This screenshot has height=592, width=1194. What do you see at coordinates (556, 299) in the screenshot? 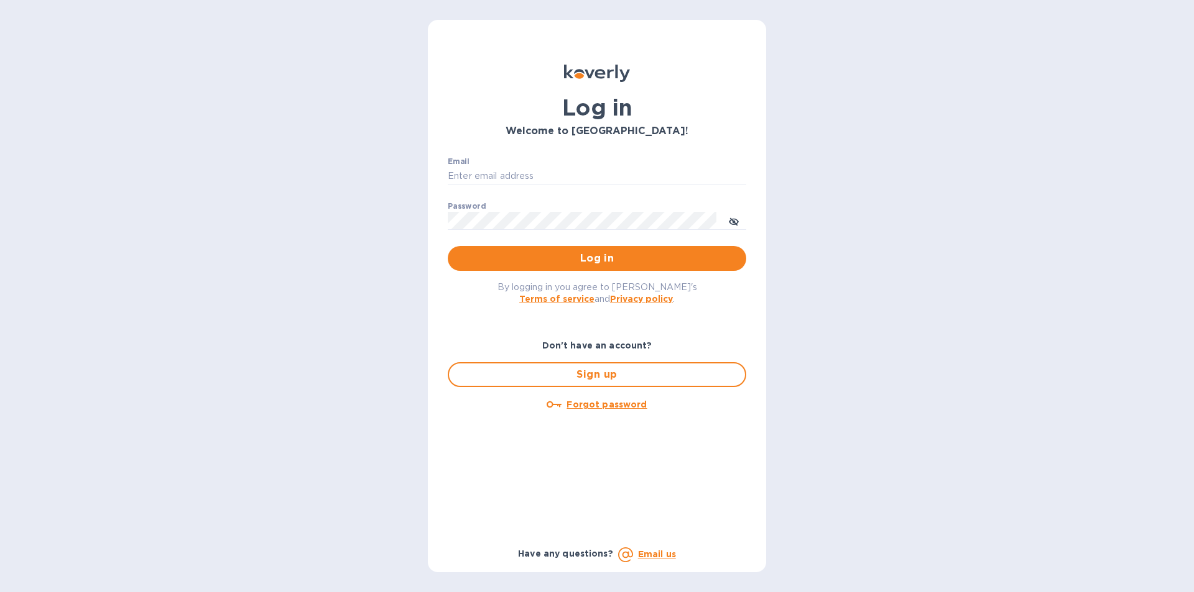
I see `a: Terms of service` at bounding box center [556, 299].